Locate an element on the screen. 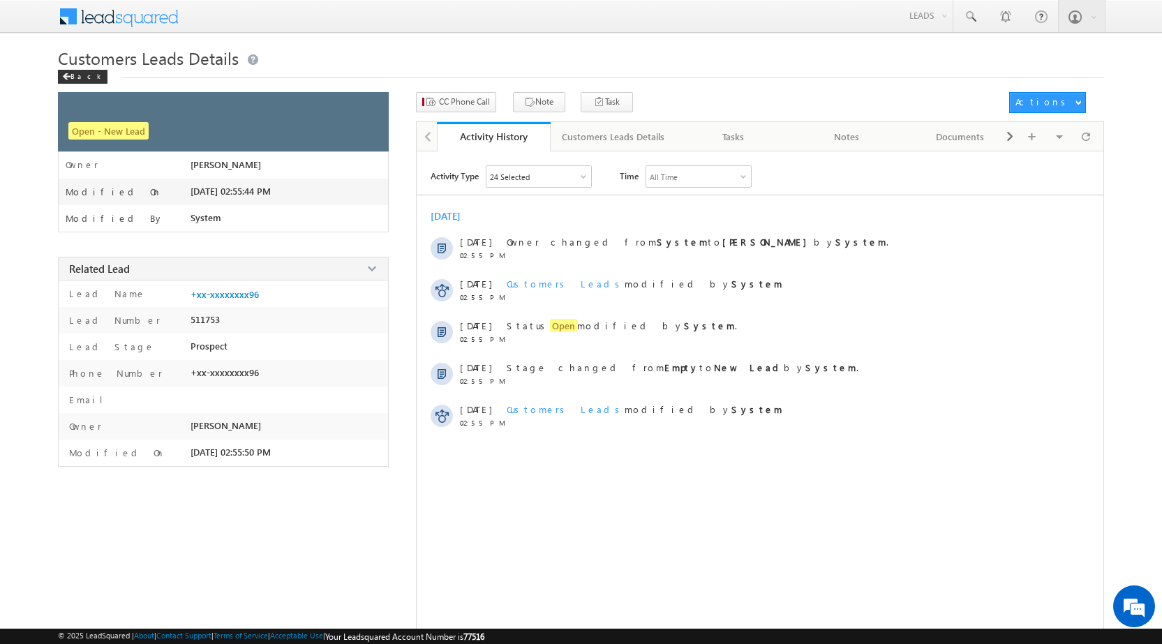 The image size is (1162, 644). span: Open - New Lead is located at coordinates (108, 130).